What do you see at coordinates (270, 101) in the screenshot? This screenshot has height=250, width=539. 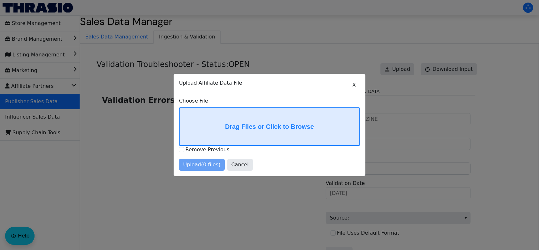 I see `label: Choose File` at bounding box center [270, 101].